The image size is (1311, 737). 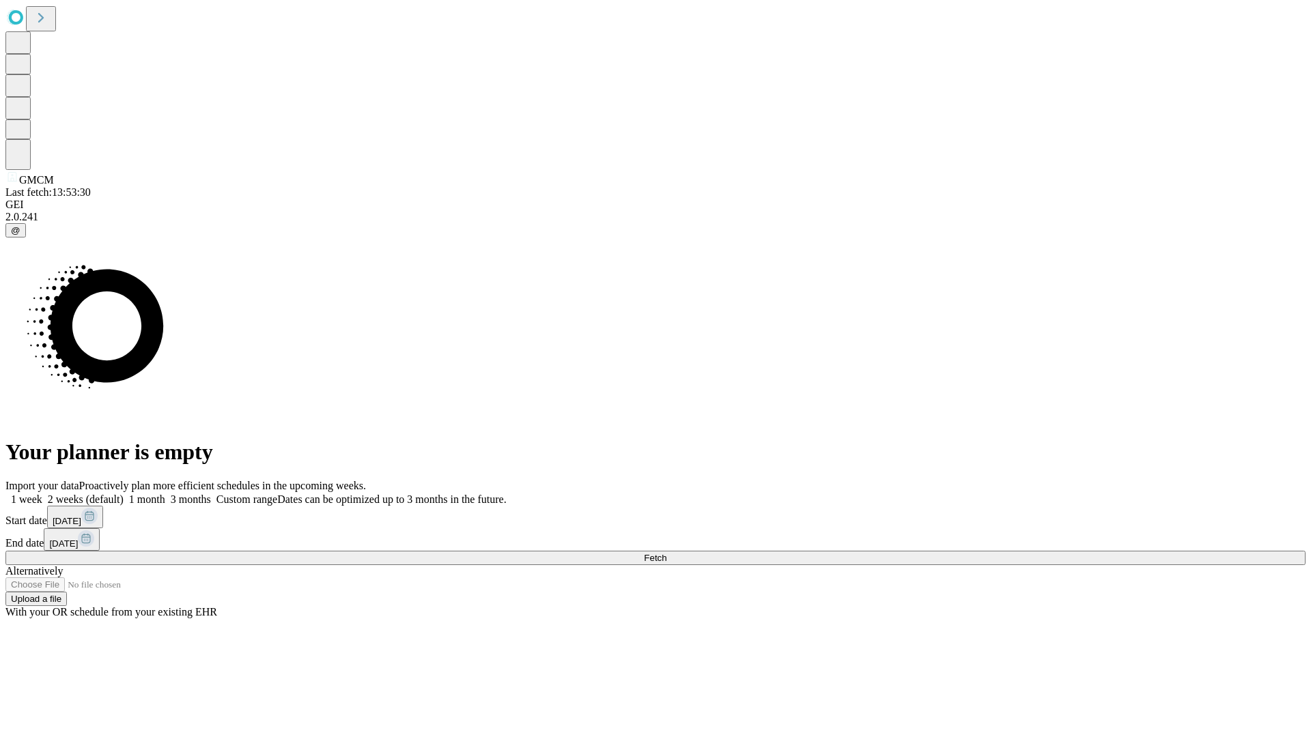 I want to click on div: GEI, so click(x=655, y=205).